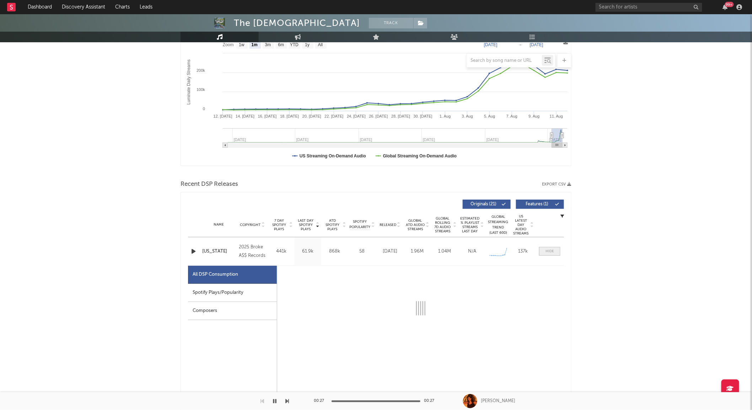 The width and height of the screenshot is (752, 410). What do you see at coordinates (391, 23) in the screenshot?
I see `button: Track` at bounding box center [391, 23].